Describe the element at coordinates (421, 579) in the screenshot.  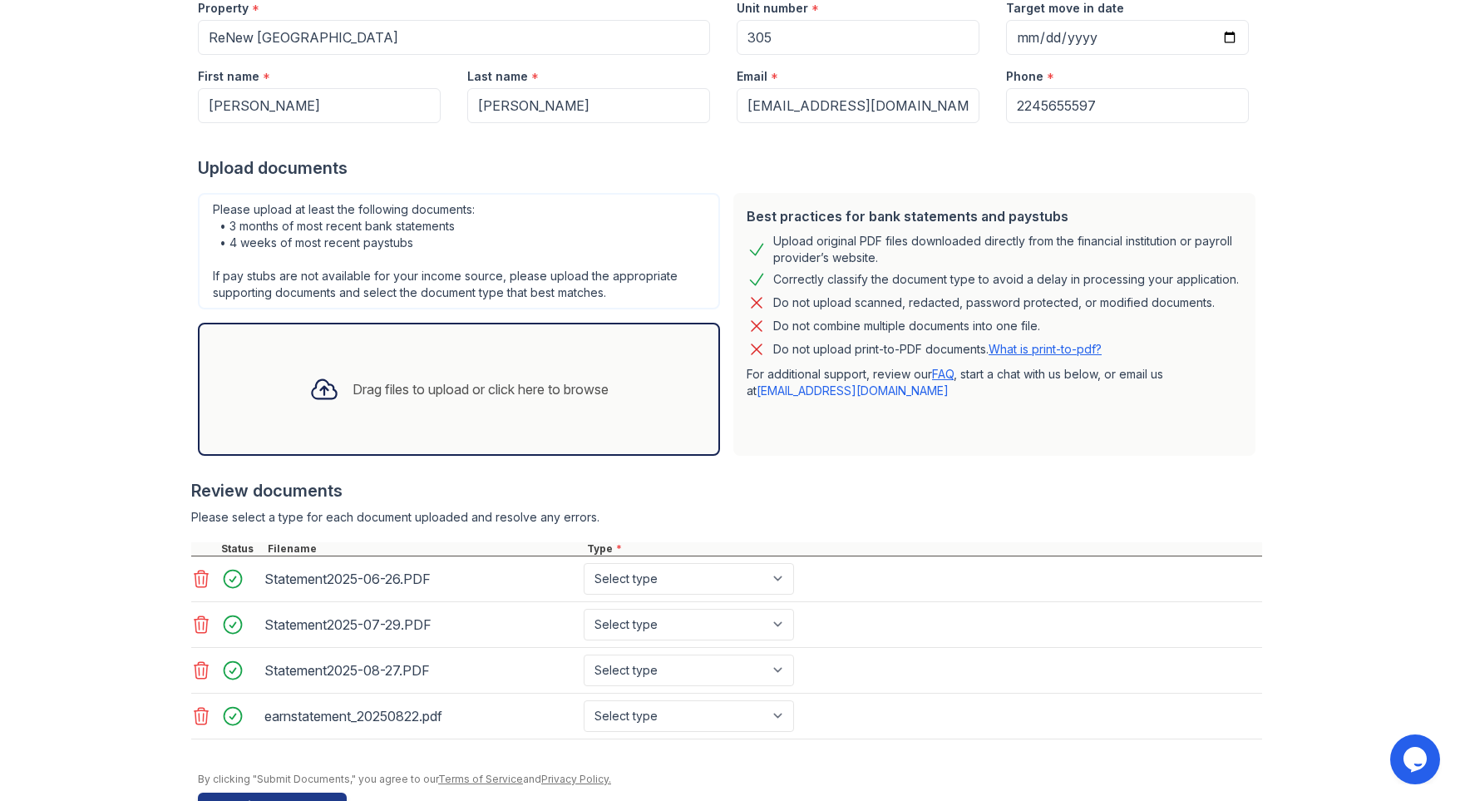
I see `div: Statement2025-06-26.PDF` at that location.